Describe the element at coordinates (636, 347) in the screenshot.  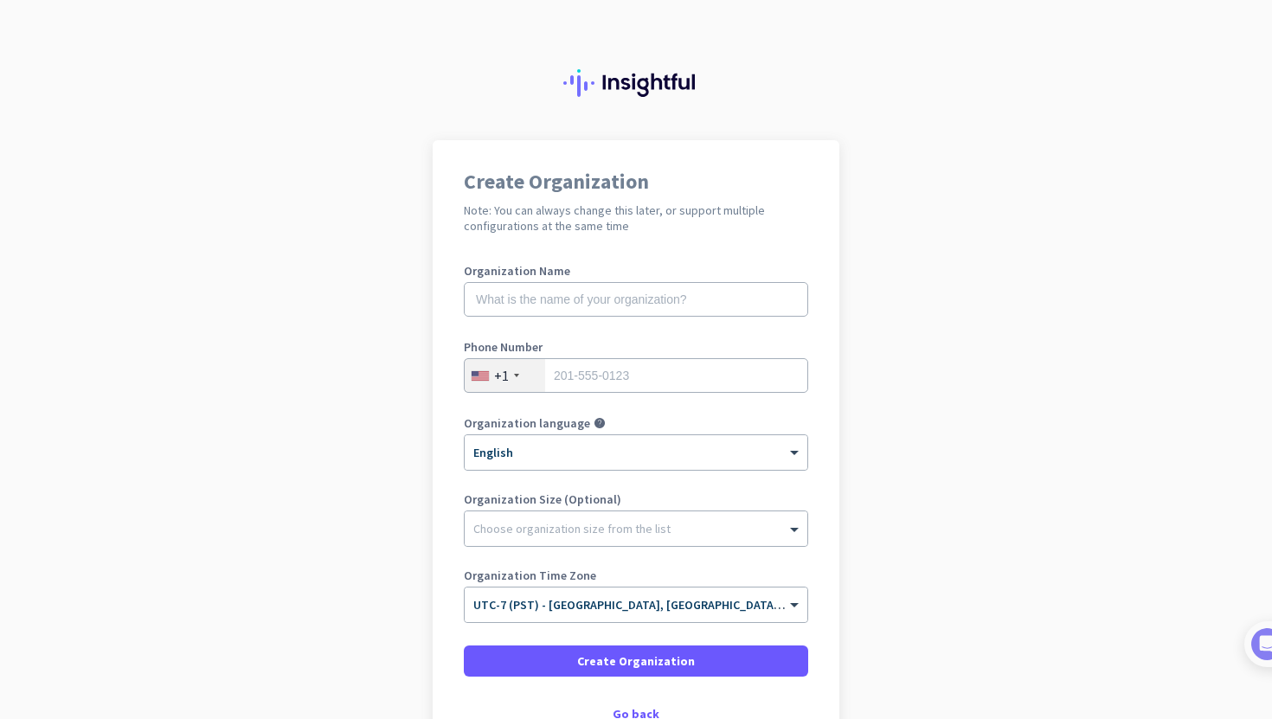
I see `label: Phone Number` at that location.